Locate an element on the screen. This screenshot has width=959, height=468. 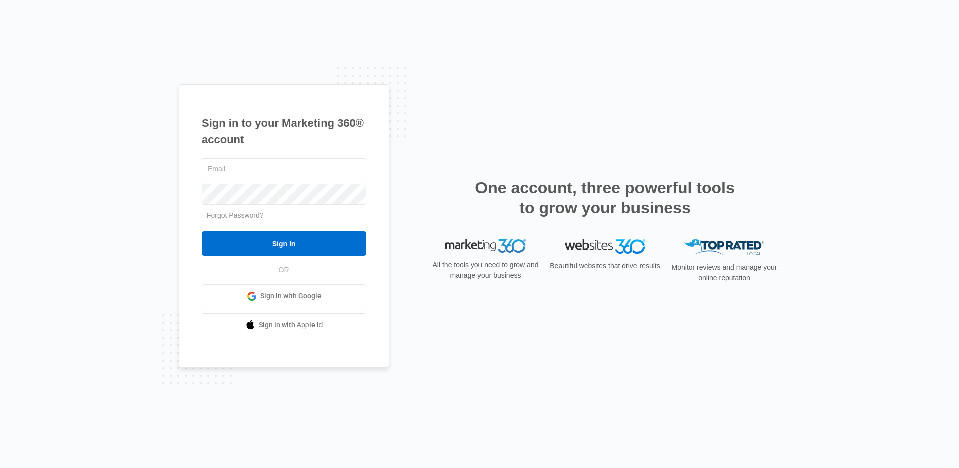
a: Sign in with Apple Id is located at coordinates (284, 325).